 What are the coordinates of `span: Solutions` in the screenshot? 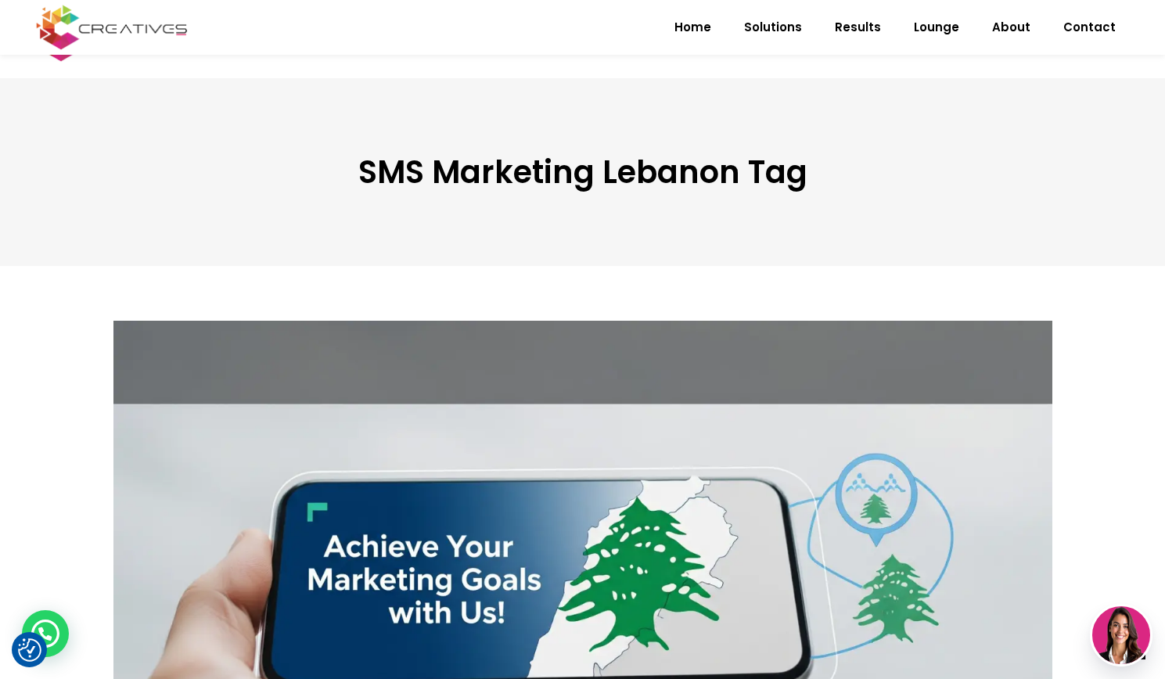 It's located at (773, 27).